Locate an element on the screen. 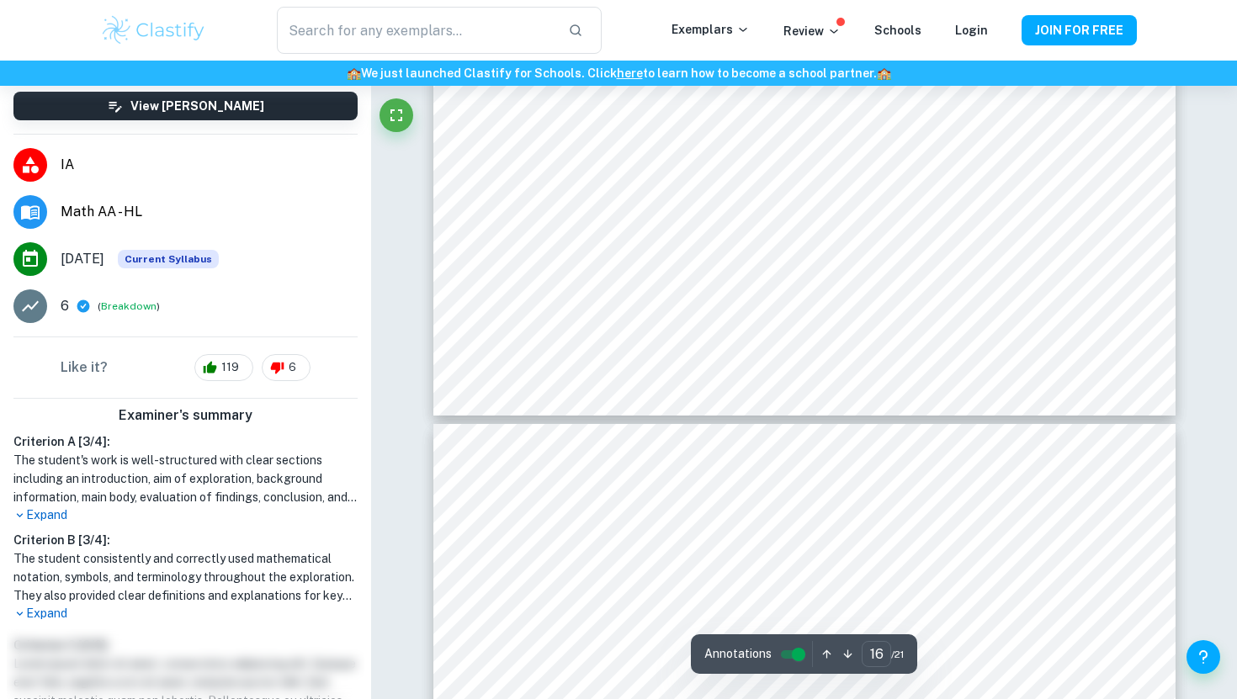 Image resolution: width=1237 pixels, height=699 pixels. button: Breakdown is located at coordinates (129, 306).